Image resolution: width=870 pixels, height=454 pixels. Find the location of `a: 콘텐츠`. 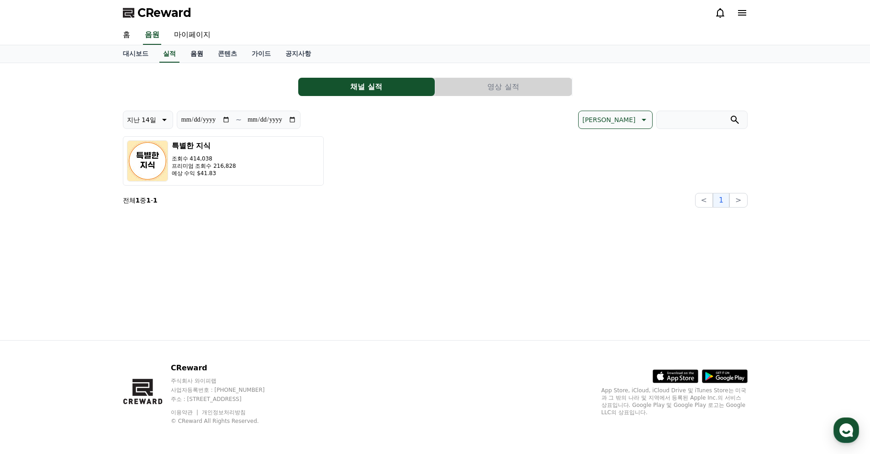

a: 콘텐츠 is located at coordinates (228, 54).